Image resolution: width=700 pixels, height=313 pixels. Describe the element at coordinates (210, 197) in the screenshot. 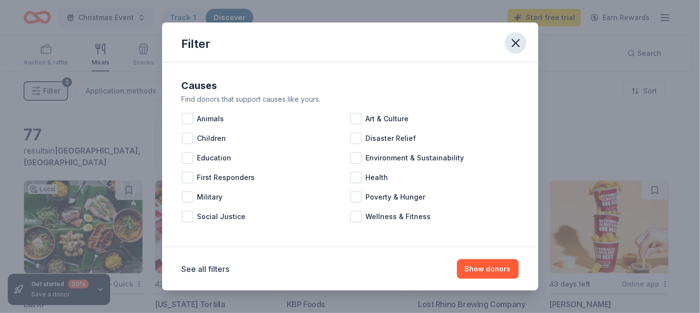

I see `span: Military` at that location.